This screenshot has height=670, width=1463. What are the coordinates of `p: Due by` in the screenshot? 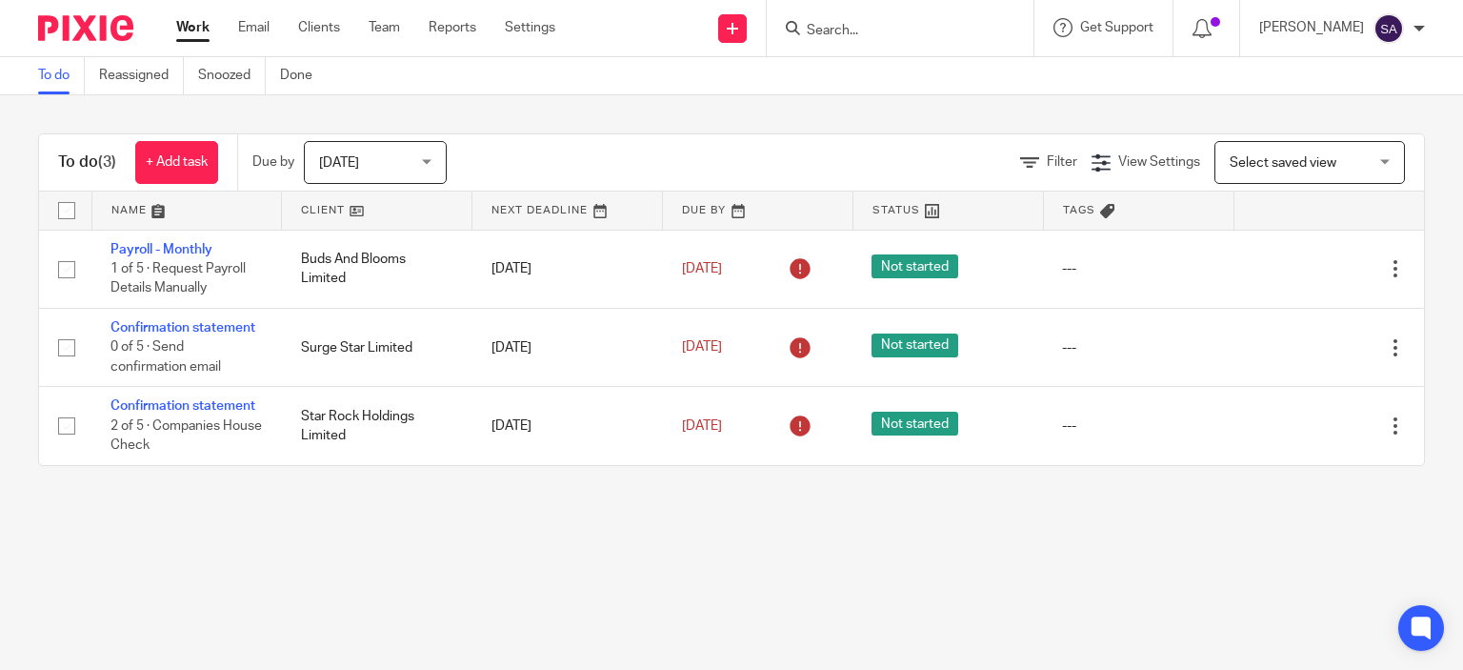 It's located at (273, 162).